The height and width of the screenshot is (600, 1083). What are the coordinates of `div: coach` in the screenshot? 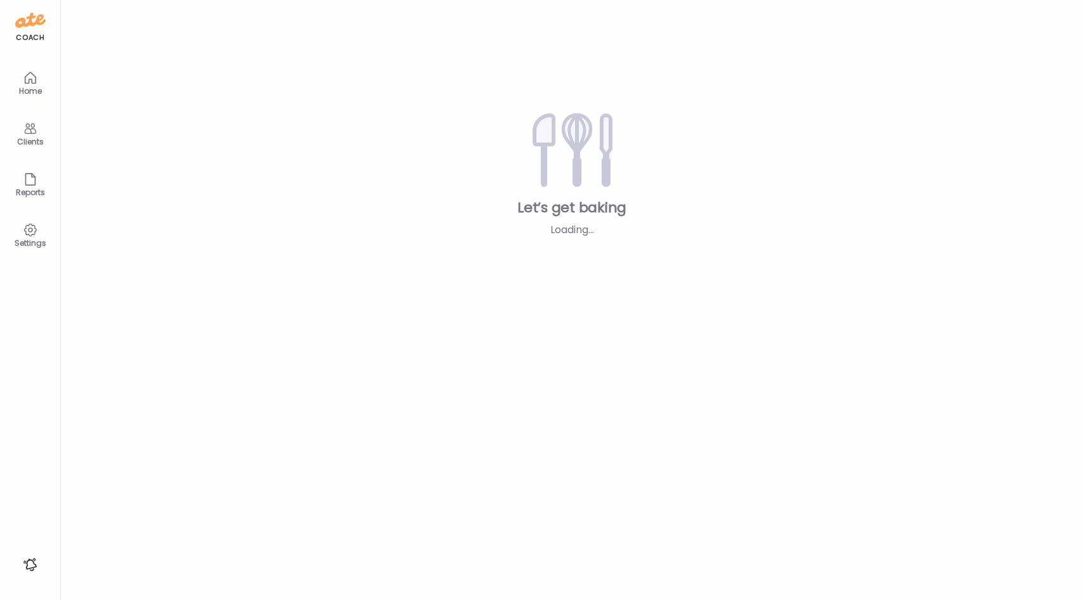 It's located at (30, 37).